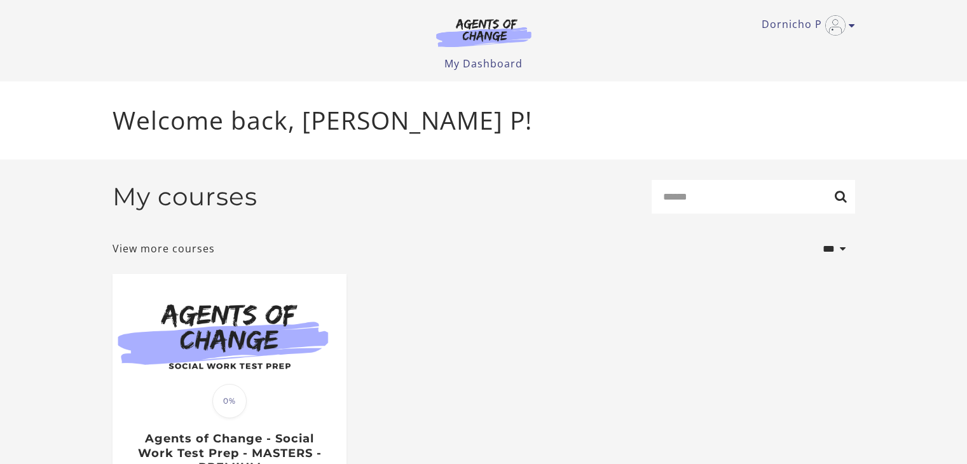 The image size is (967, 464). Describe the element at coordinates (484, 32) in the screenshot. I see `img: Agents of Change Logo` at that location.